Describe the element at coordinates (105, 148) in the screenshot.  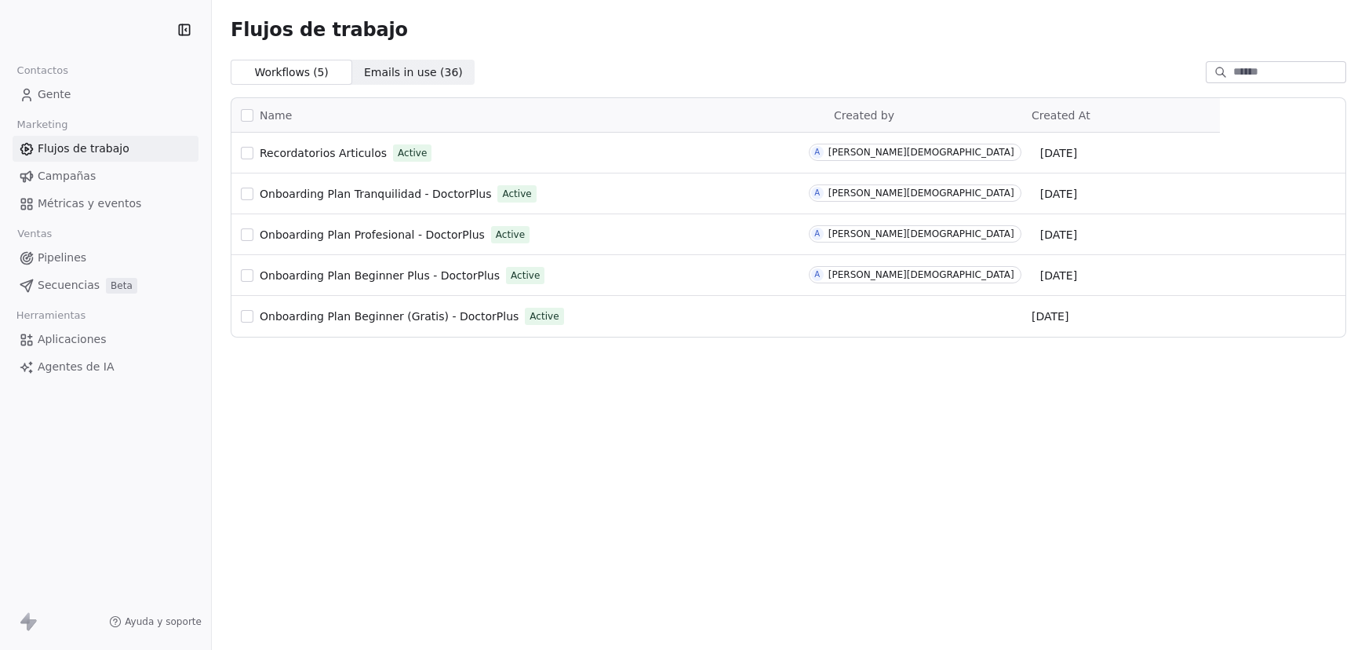
I see `a: Flujos de trabajo` at that location.